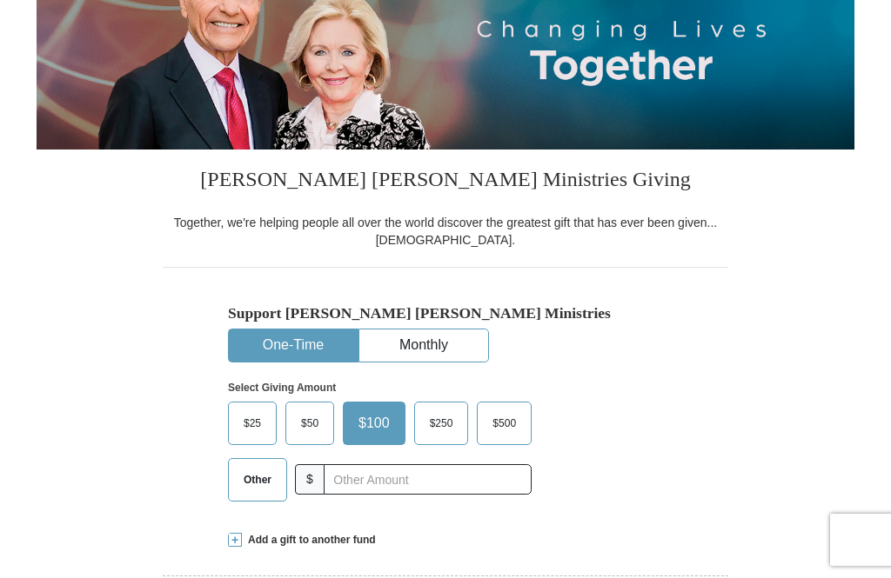 The height and width of the screenshot is (578, 891). What do you see at coordinates (309, 540) in the screenshot?
I see `span: Add a gift to another fund` at bounding box center [309, 540].